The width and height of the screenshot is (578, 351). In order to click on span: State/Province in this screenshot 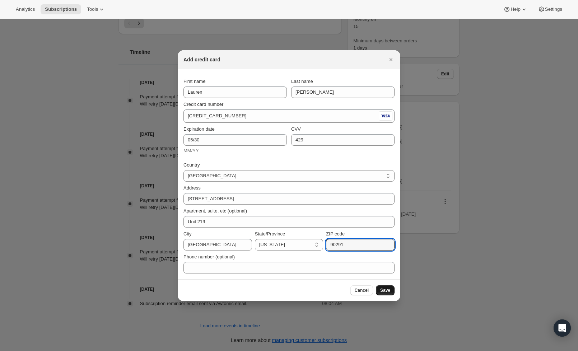, I will do `click(270, 234)`.